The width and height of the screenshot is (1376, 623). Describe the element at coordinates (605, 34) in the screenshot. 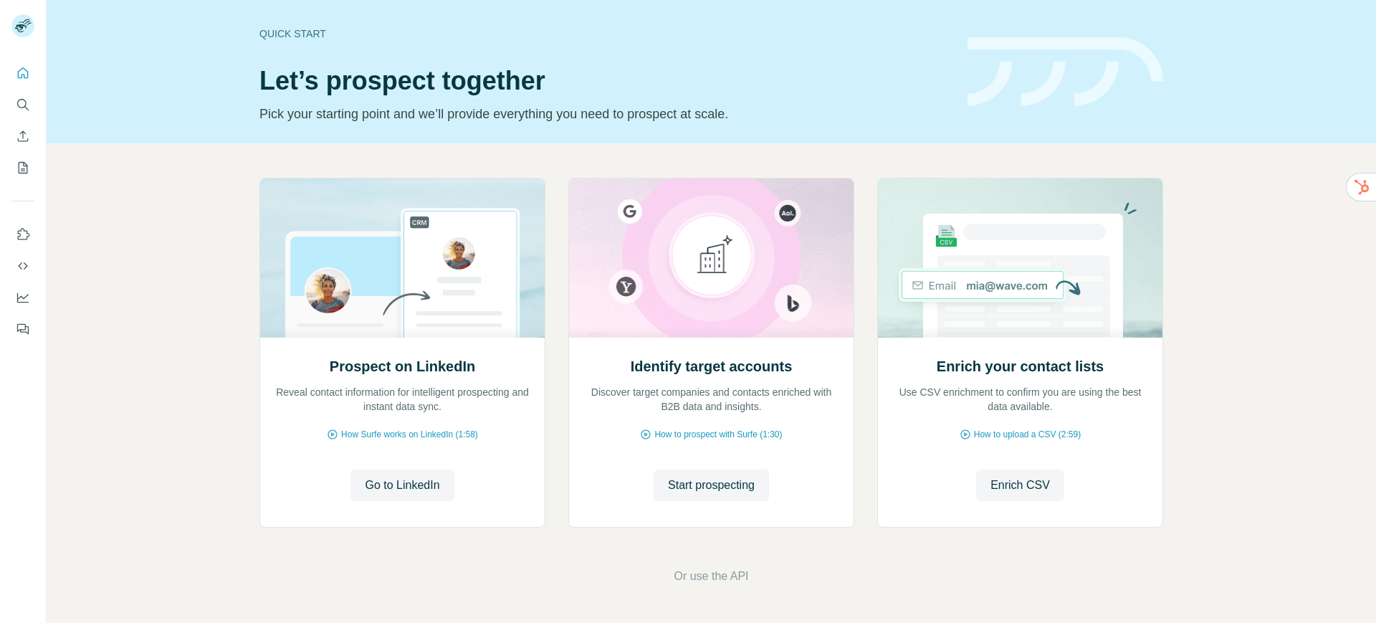

I see `div: Quick start` at that location.